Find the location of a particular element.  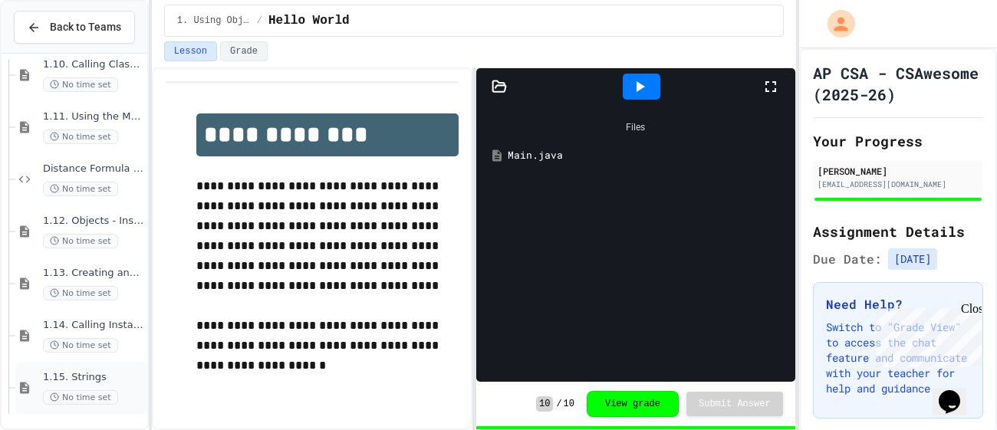

button: Submit Answer is located at coordinates (735, 404).